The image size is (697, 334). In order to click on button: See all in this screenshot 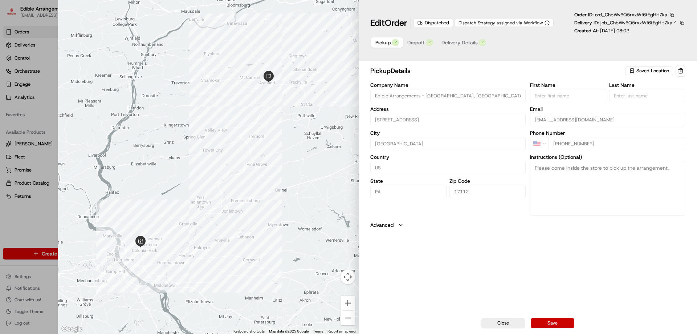, I will do `click(122, 97)`.